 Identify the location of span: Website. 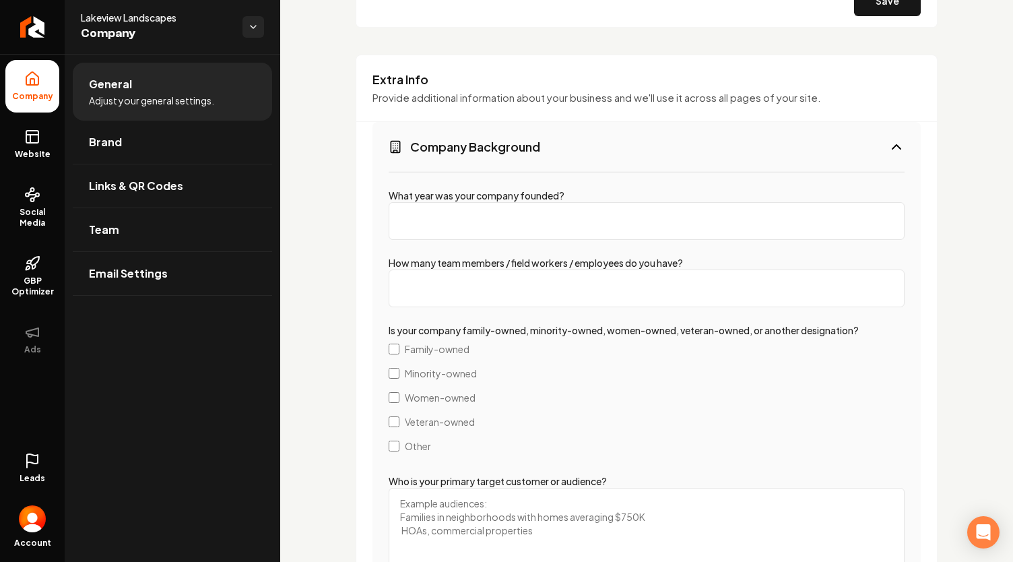
(32, 154).